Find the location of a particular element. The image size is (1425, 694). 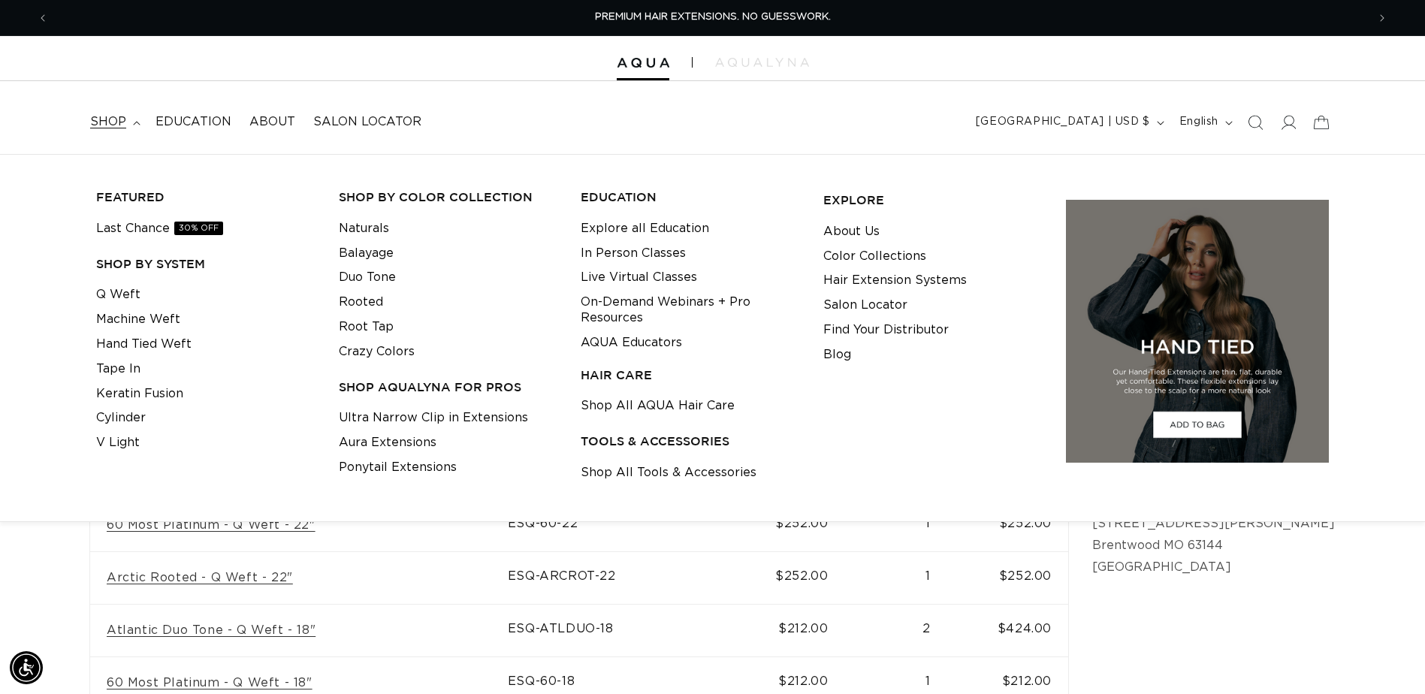

td: ESQ-ARCROT-22 is located at coordinates (624, 579).